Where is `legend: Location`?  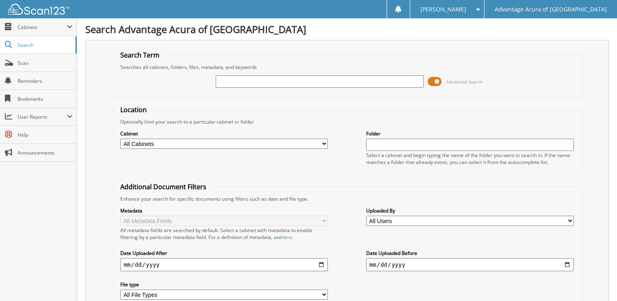
legend: Location is located at coordinates (133, 110).